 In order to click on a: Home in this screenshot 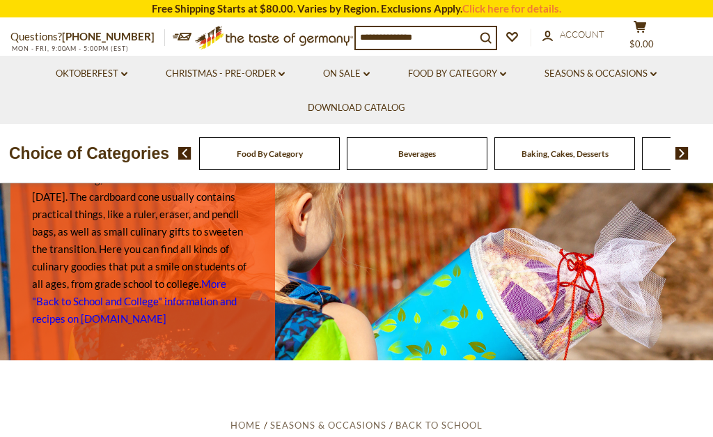, I will do `click(246, 425)`.